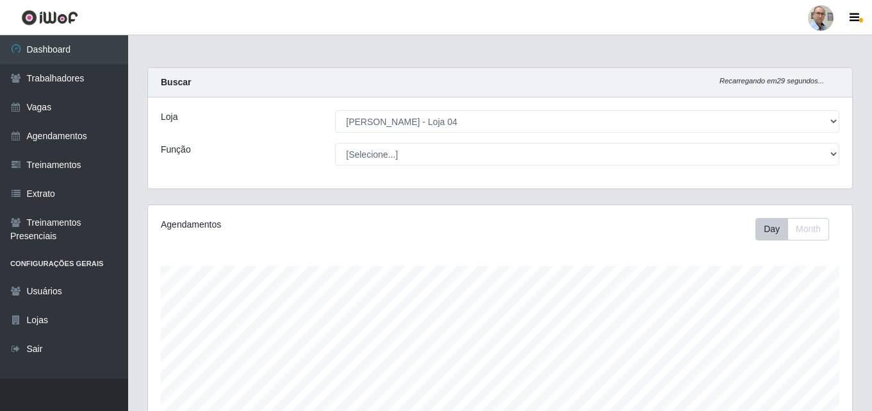 The height and width of the screenshot is (411, 872). I want to click on label: Loja, so click(169, 117).